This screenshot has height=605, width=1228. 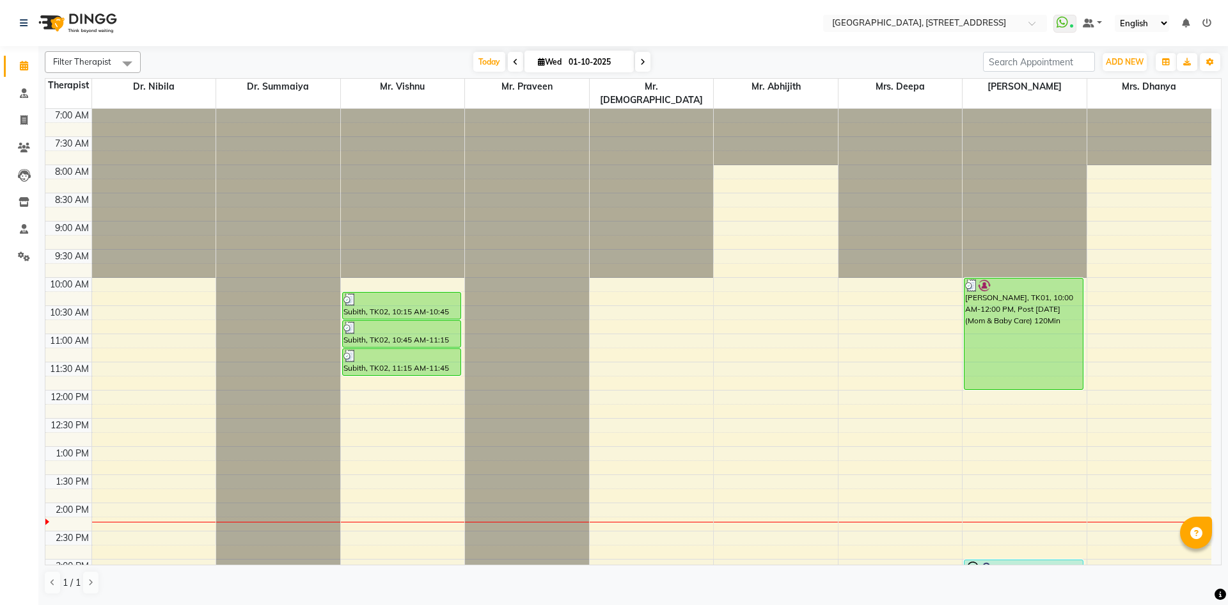 What do you see at coordinates (72, 453) in the screenshot?
I see `div: 1:00 PM` at bounding box center [72, 453].